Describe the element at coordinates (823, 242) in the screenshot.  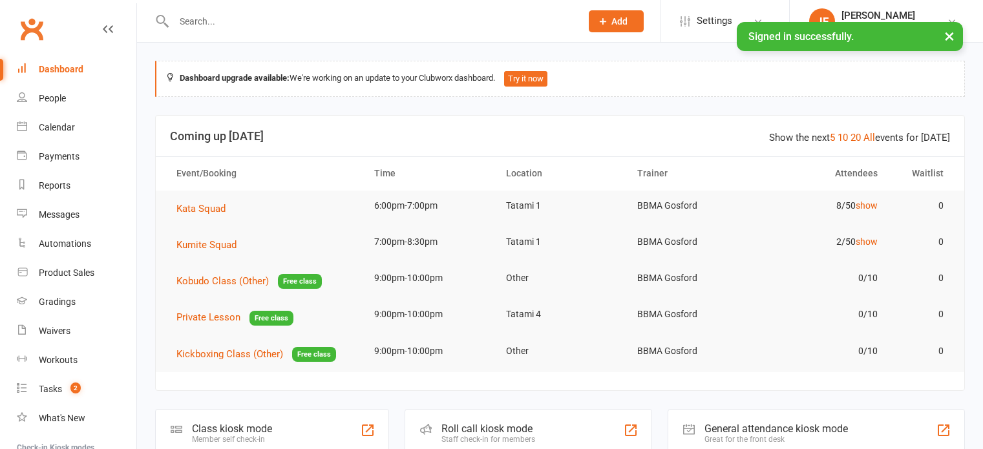
I see `td: 2/50` at that location.